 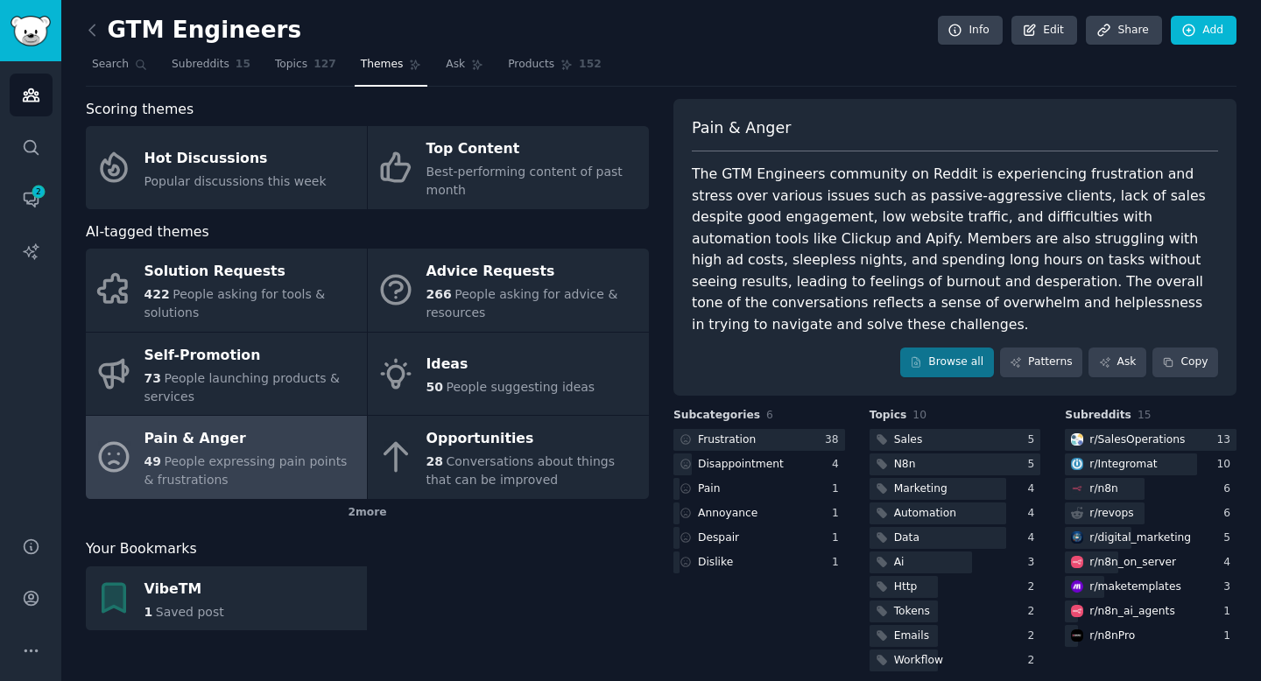 I want to click on span: Saved post, so click(x=190, y=612).